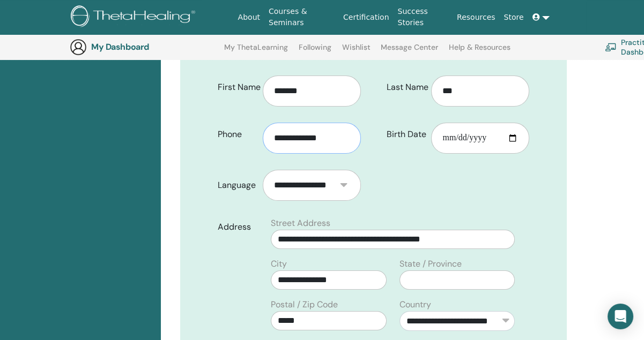 Image resolution: width=644 pixels, height=340 pixels. I want to click on label: Street Address, so click(300, 224).